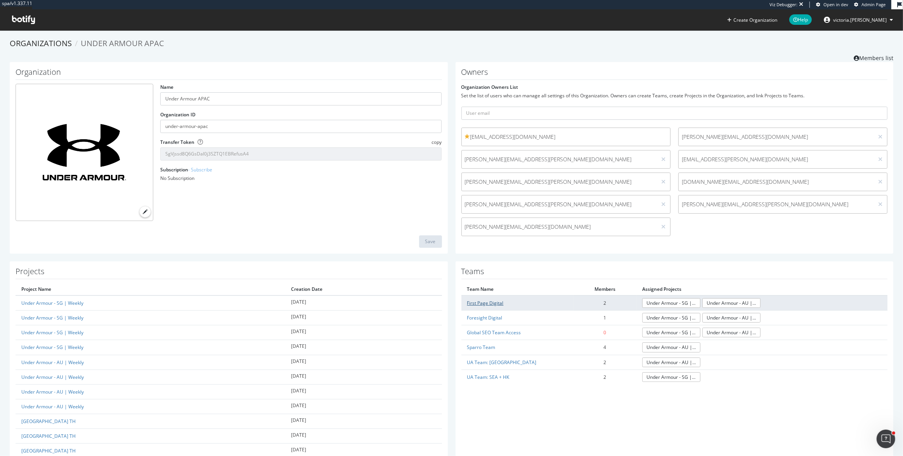 The width and height of the screenshot is (903, 456). What do you see at coordinates (228, 74) in the screenshot?
I see `h1: Organization` at bounding box center [228, 74].